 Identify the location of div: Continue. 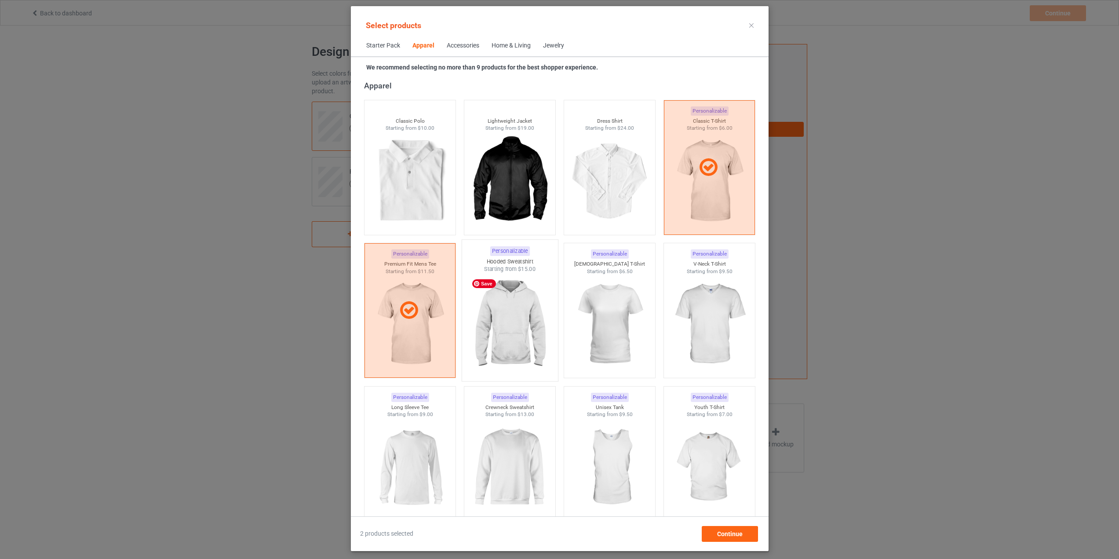
(729, 534).